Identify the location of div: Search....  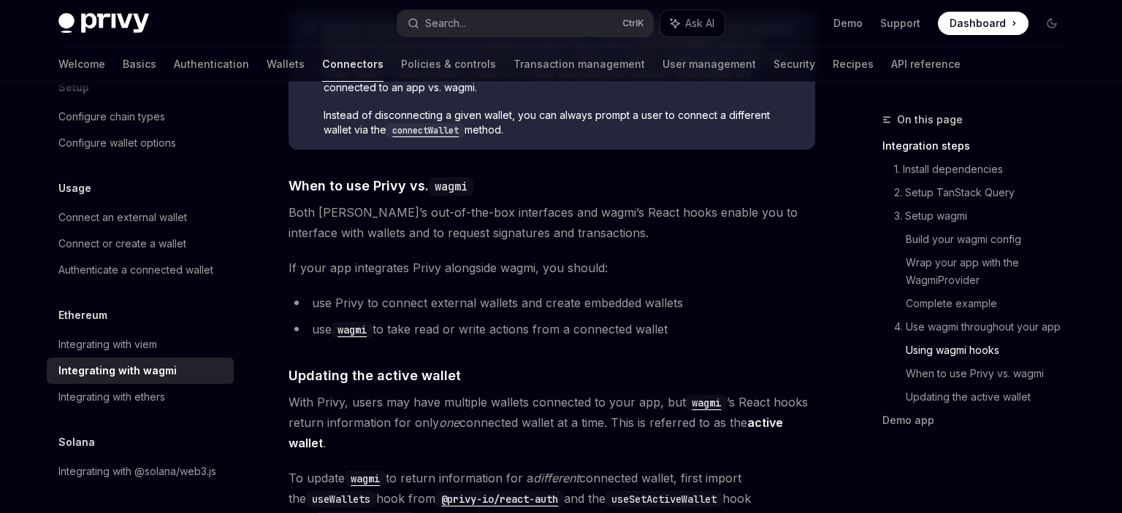
(446, 23).